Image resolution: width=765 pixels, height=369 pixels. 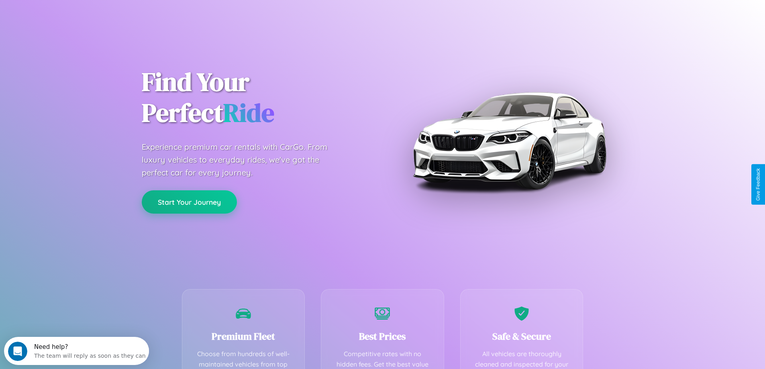 What do you see at coordinates (522, 336) in the screenshot?
I see `h3: Safe & Secure` at bounding box center [522, 336].